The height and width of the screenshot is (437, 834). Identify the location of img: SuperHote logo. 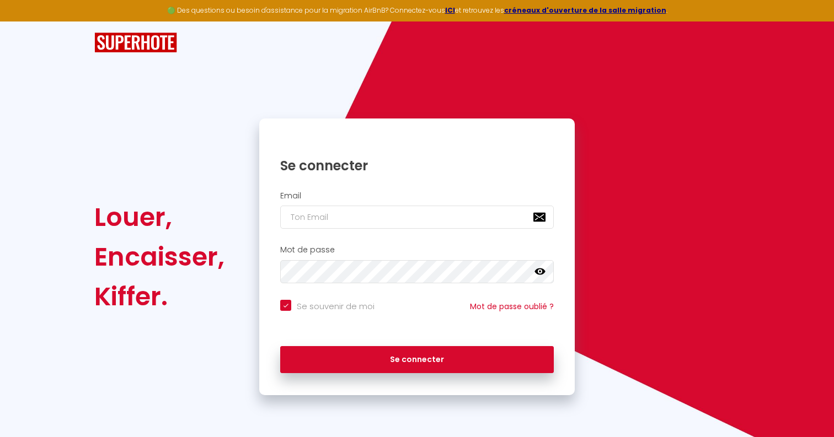
(136, 42).